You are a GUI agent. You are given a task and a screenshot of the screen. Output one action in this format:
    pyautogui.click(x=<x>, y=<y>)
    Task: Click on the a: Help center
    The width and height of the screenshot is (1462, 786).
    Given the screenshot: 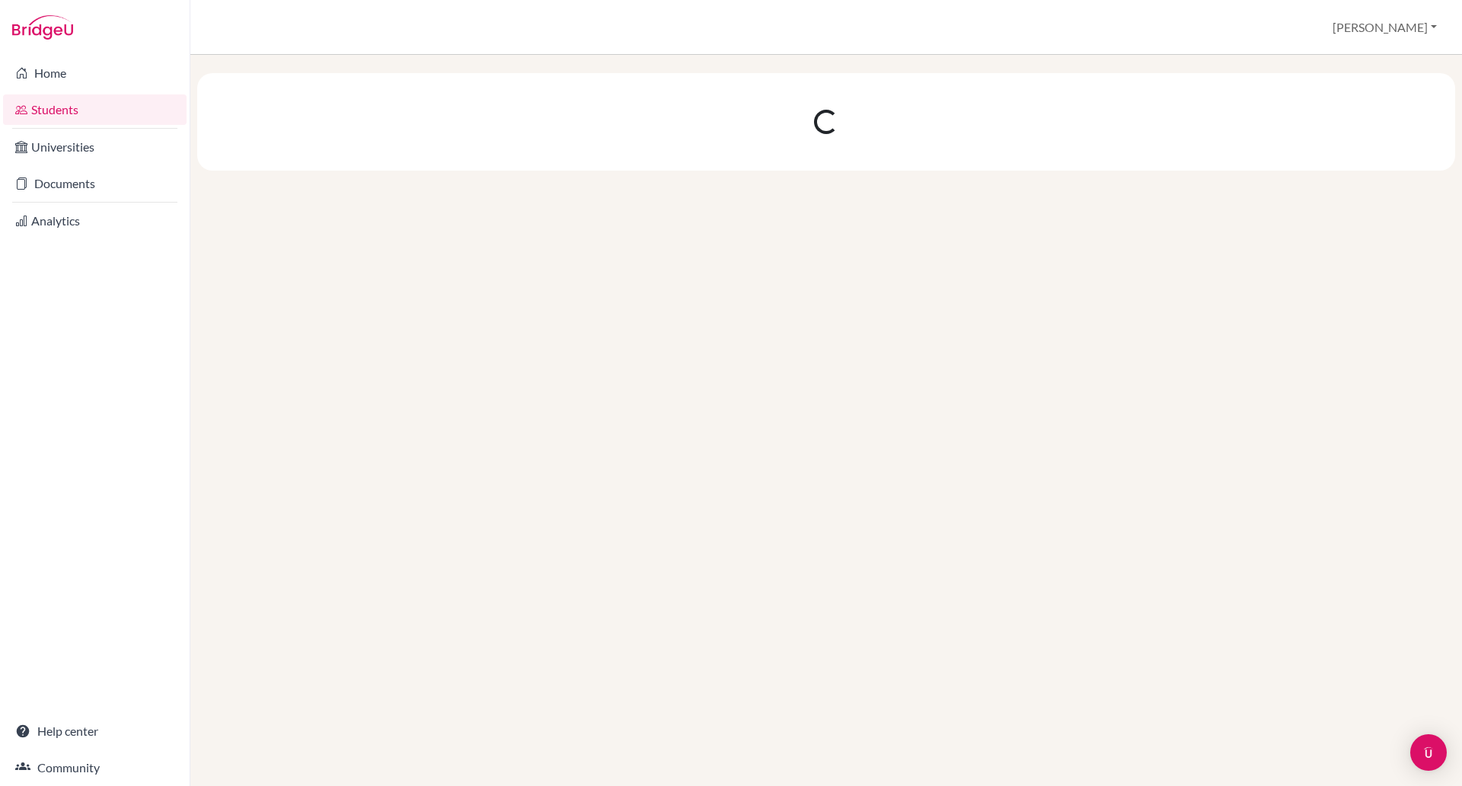 What is the action you would take?
    pyautogui.click(x=94, y=731)
    